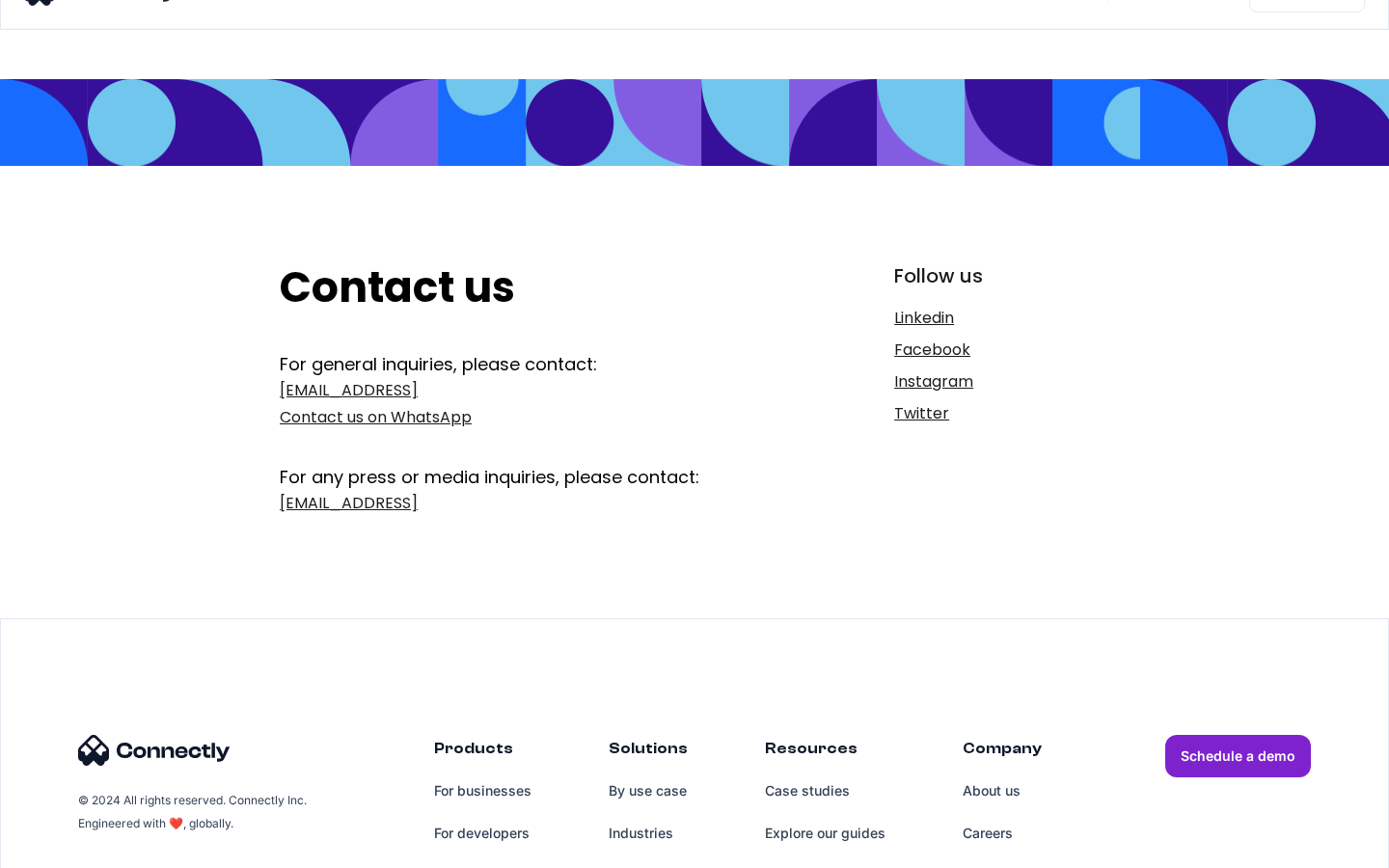 This screenshot has width=1389, height=868. I want to click on h2: Contact us, so click(524, 288).